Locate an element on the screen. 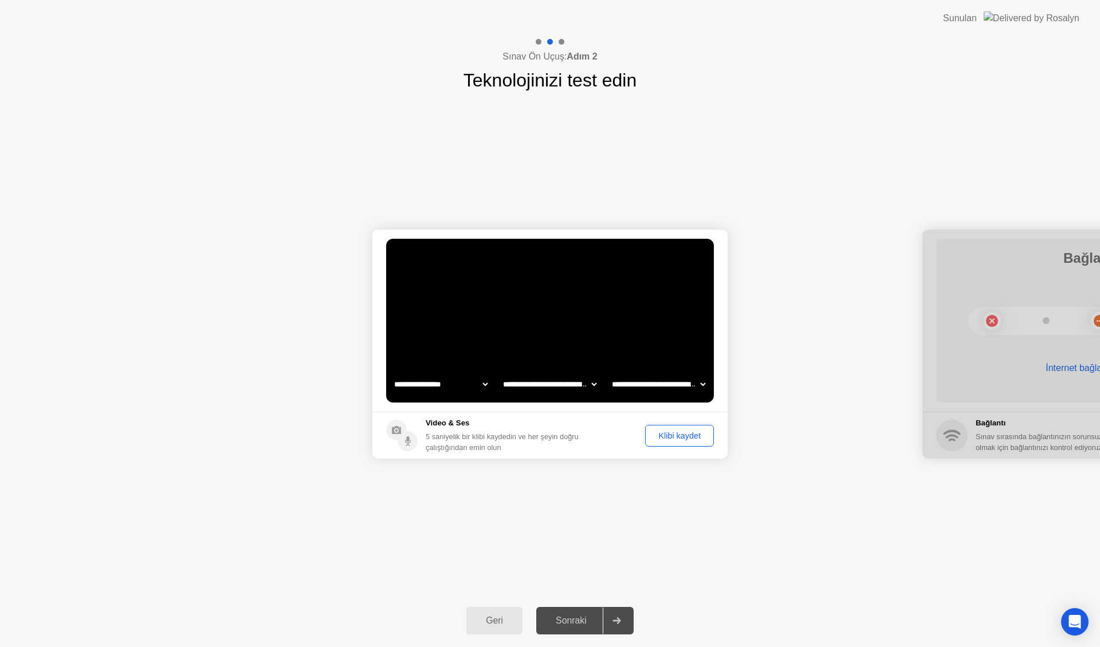 The image size is (1100, 647). img: Delivered by Rosalyn is located at coordinates (1031, 18).